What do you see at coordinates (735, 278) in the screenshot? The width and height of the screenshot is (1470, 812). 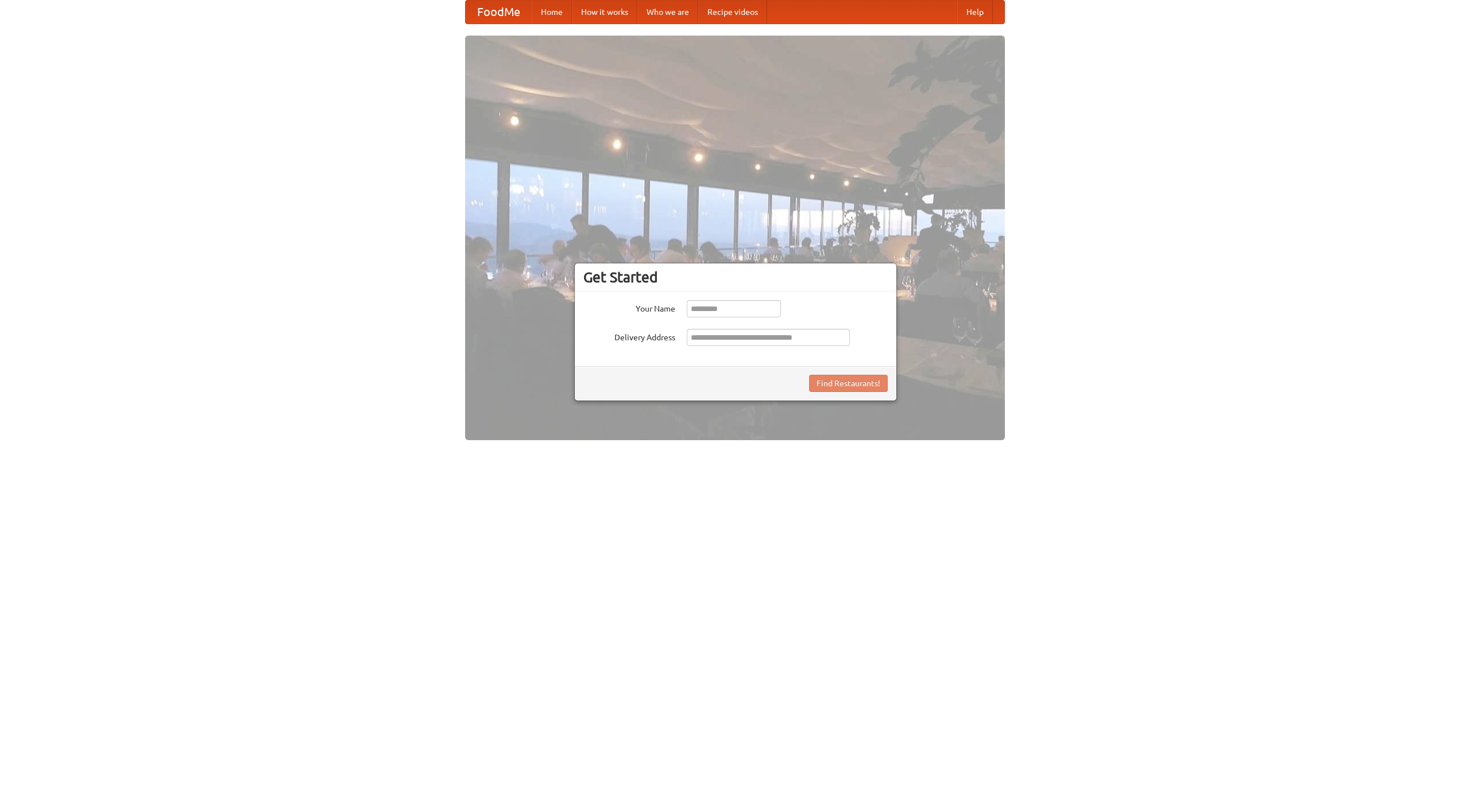 I see `h3: Get Started` at bounding box center [735, 278].